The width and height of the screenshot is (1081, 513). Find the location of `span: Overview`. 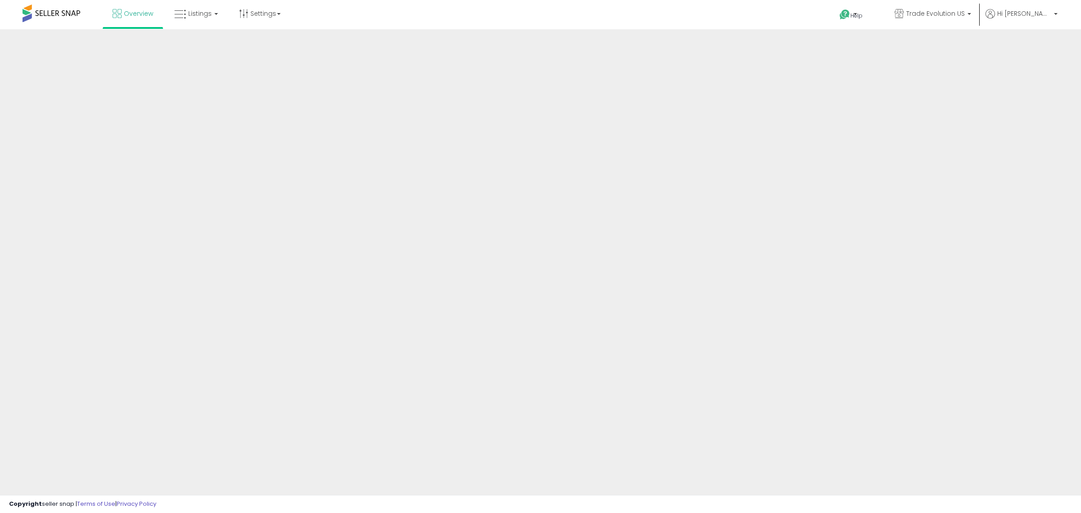

span: Overview is located at coordinates (138, 14).